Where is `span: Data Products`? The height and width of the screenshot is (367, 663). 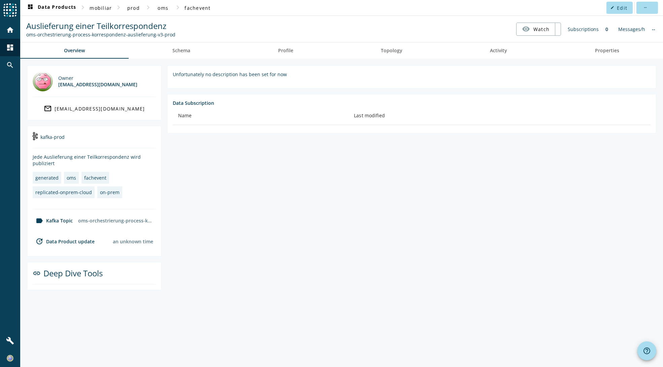 span: Data Products is located at coordinates (51, 8).